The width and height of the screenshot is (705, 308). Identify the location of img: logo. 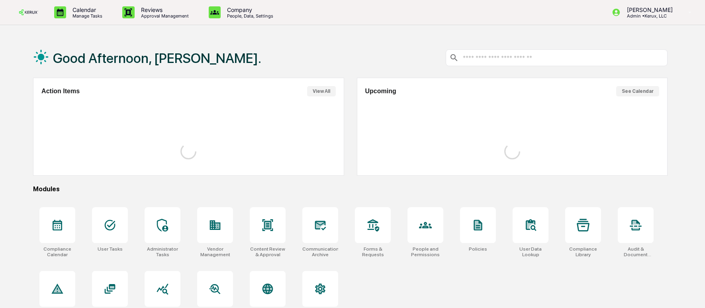
(29, 12).